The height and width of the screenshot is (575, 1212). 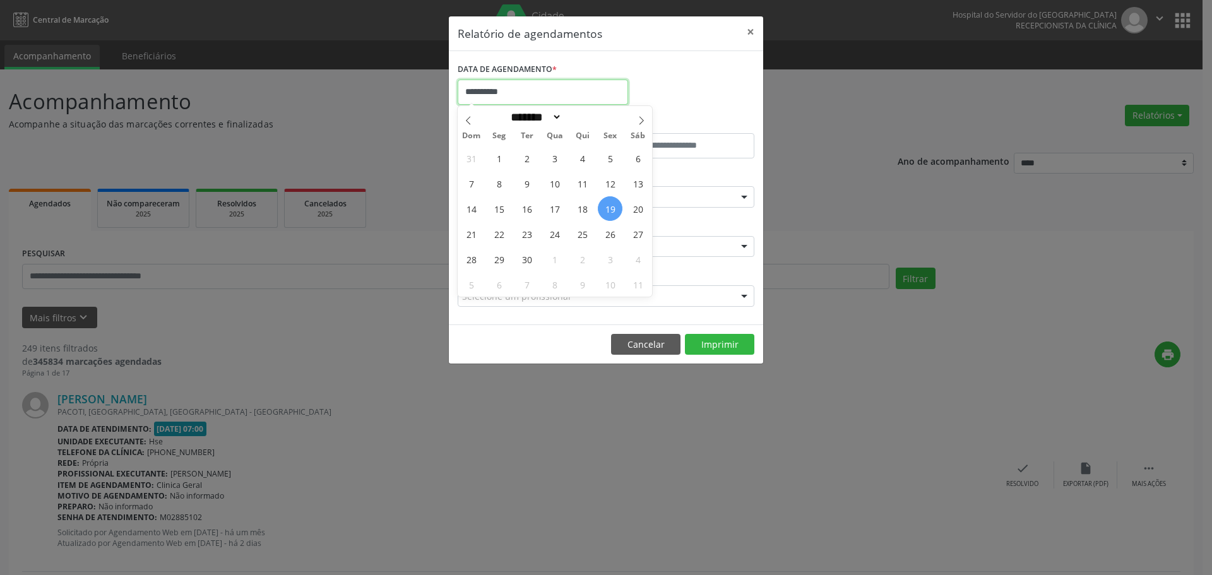 What do you see at coordinates (582, 259) in the screenshot?
I see `span: Outubro 2, 2025` at bounding box center [582, 259].